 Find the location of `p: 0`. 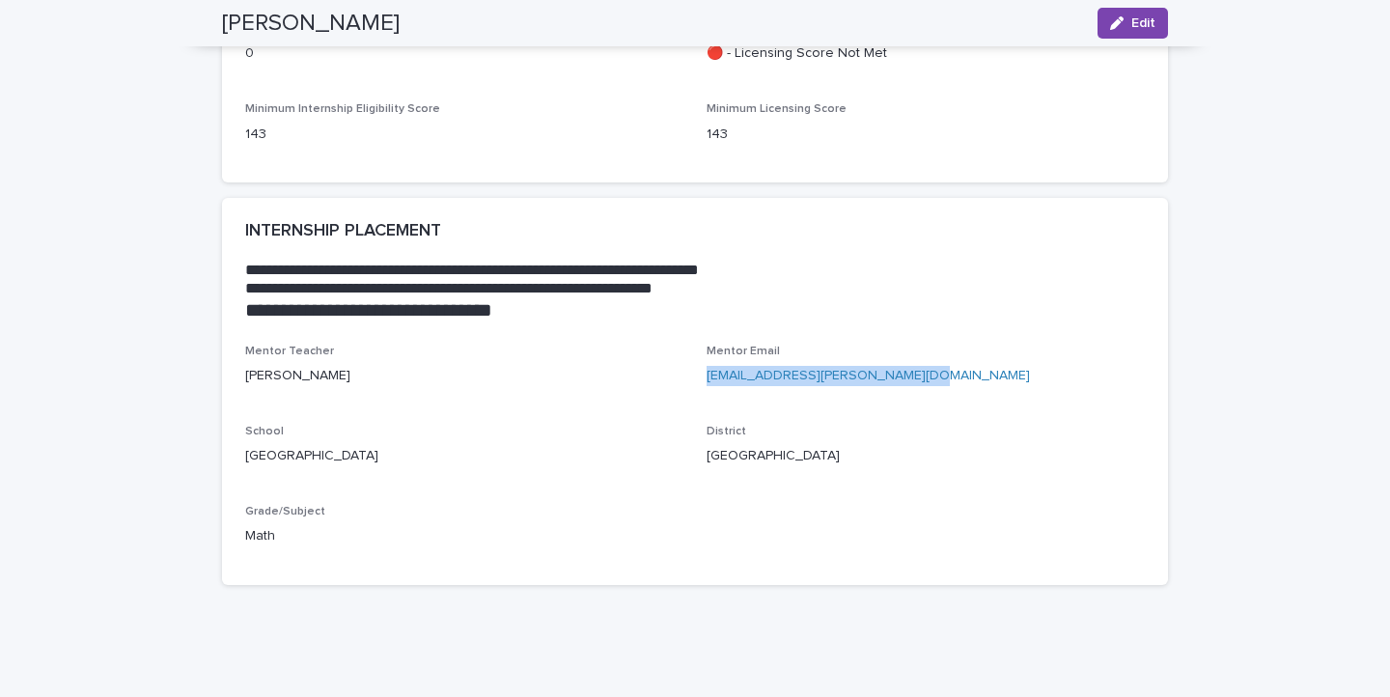

p: 0 is located at coordinates (464, 53).